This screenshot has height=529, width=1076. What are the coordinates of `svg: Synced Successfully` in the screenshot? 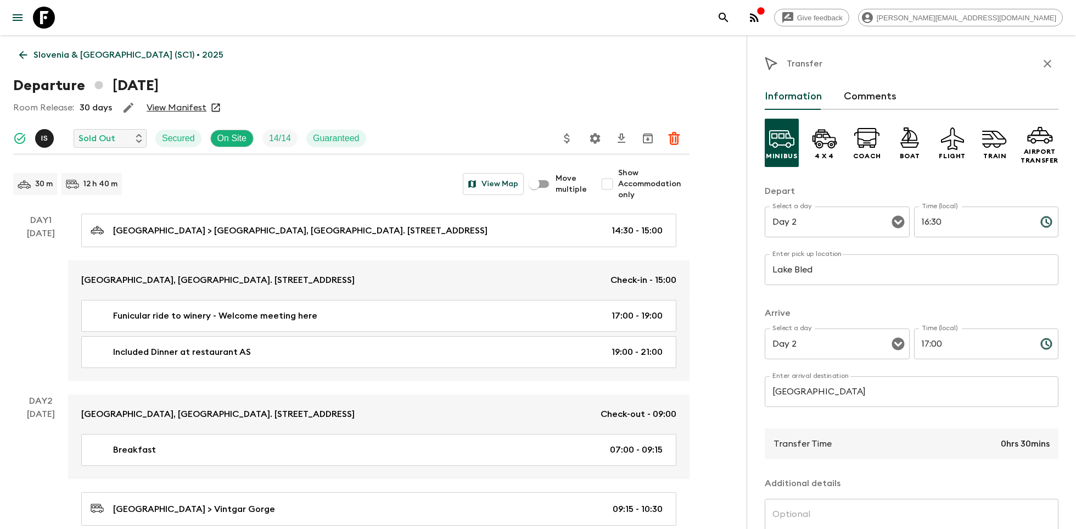 It's located at (20, 138).